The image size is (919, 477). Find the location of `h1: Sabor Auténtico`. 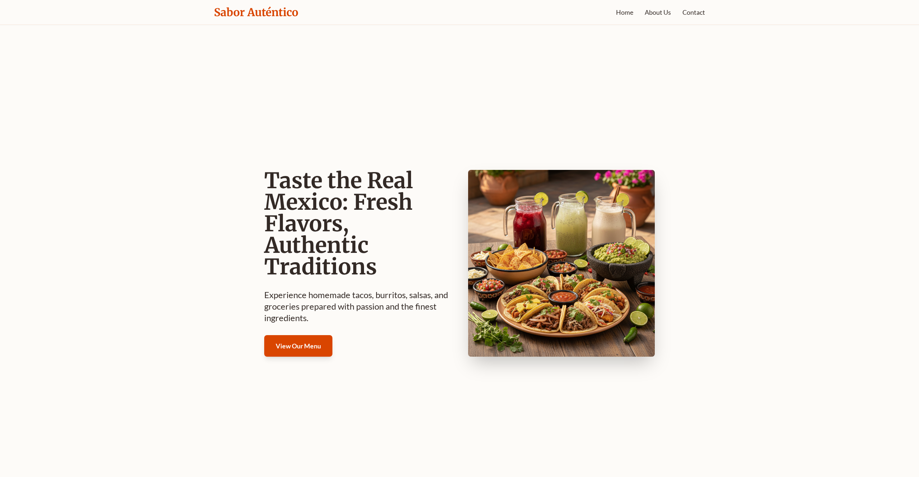

h1: Sabor Auténtico is located at coordinates (256, 12).